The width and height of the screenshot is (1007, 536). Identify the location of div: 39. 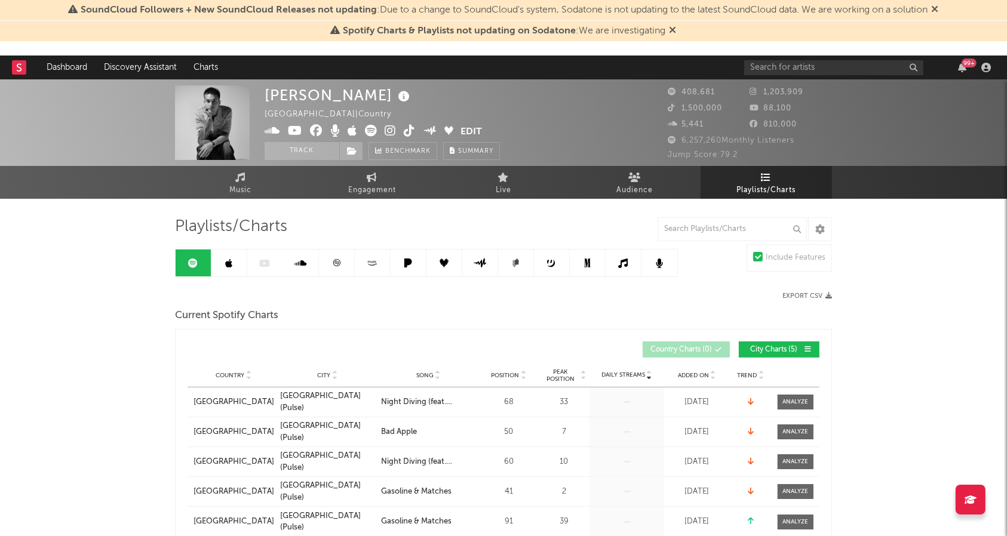
(564, 522).